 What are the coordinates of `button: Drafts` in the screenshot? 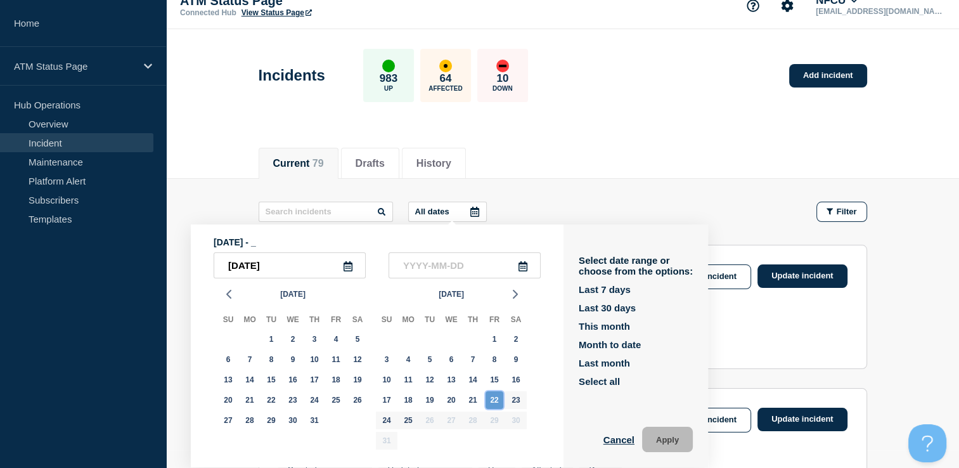 It's located at (370, 164).